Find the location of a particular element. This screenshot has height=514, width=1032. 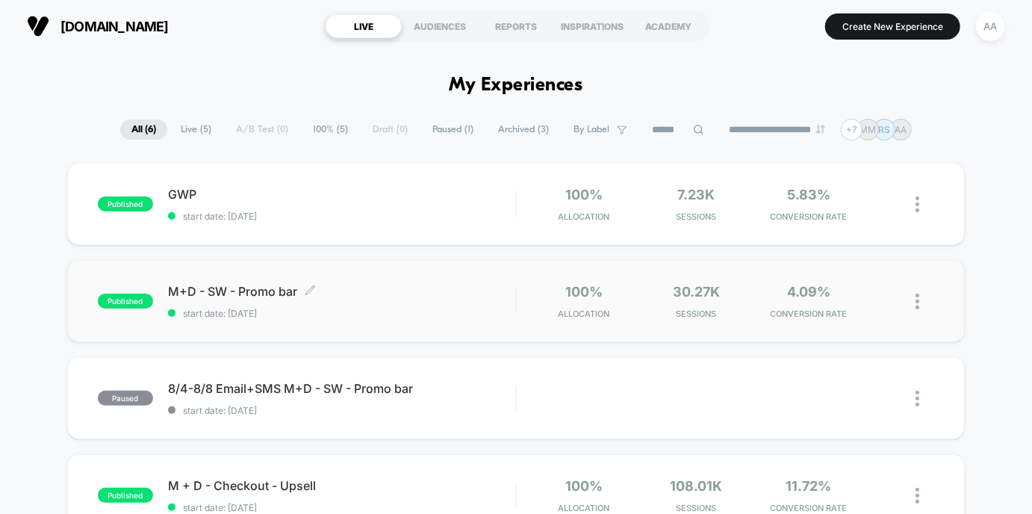

span: M+D - SW - Promo bar is located at coordinates (341, 291).